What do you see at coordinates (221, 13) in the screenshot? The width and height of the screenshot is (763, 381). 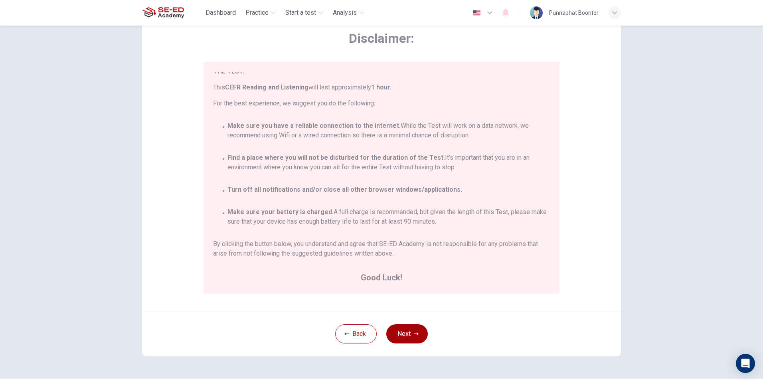 I see `button: Dashboard` at bounding box center [221, 13].